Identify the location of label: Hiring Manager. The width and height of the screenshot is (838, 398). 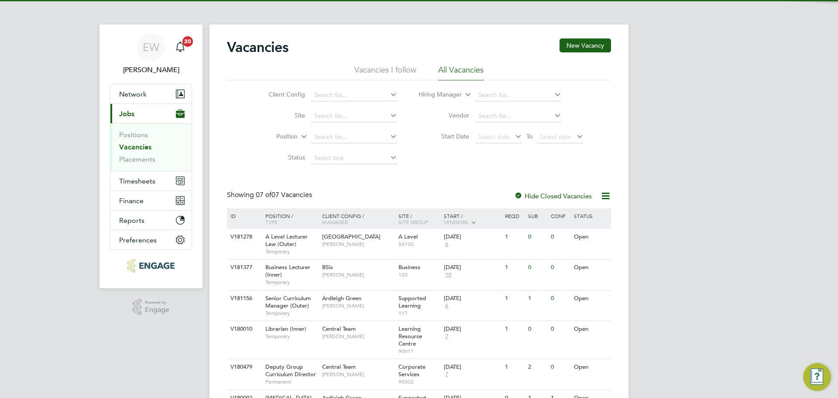
(436, 95).